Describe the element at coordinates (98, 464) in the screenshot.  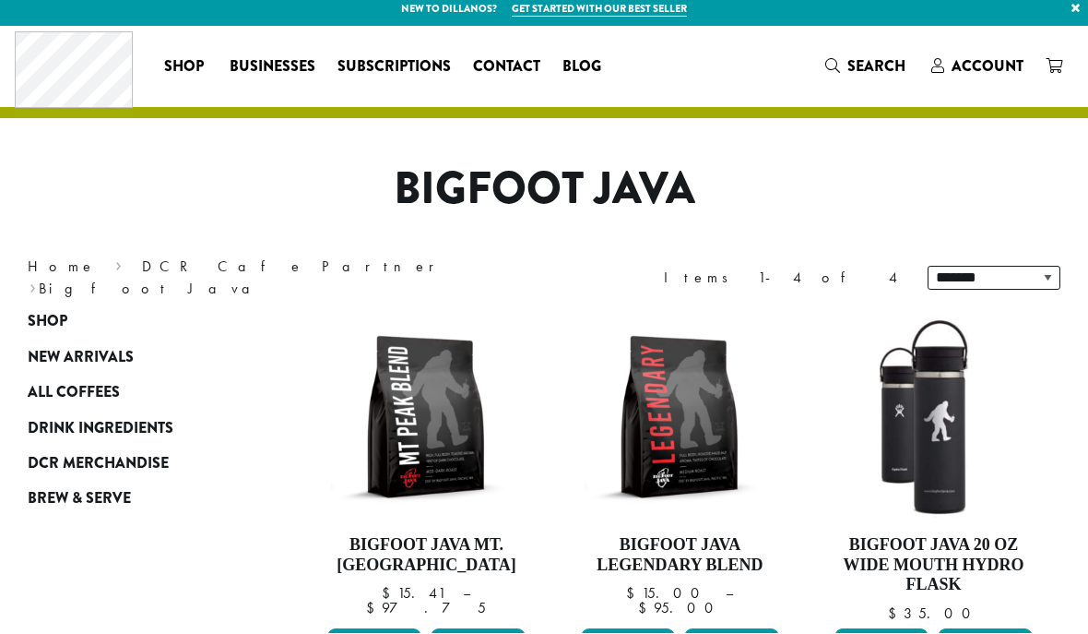
I see `span: DCR Merchandise` at that location.